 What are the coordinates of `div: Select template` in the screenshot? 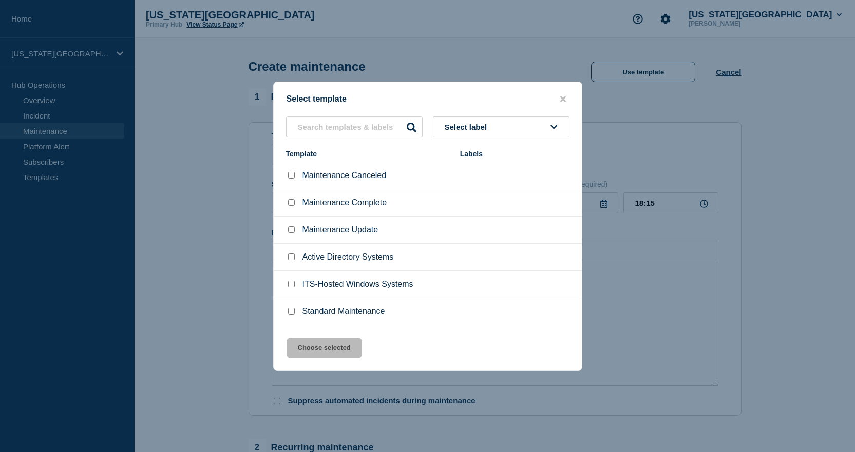 It's located at (428, 99).